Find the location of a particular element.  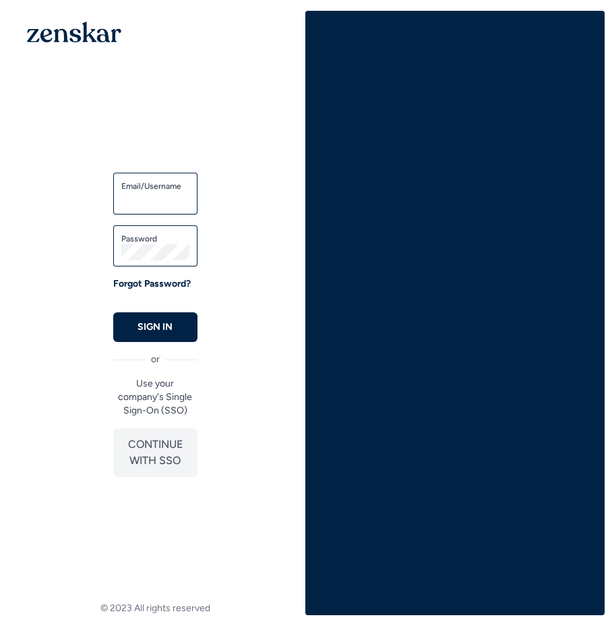

p: SIGN IN is located at coordinates (155, 327).